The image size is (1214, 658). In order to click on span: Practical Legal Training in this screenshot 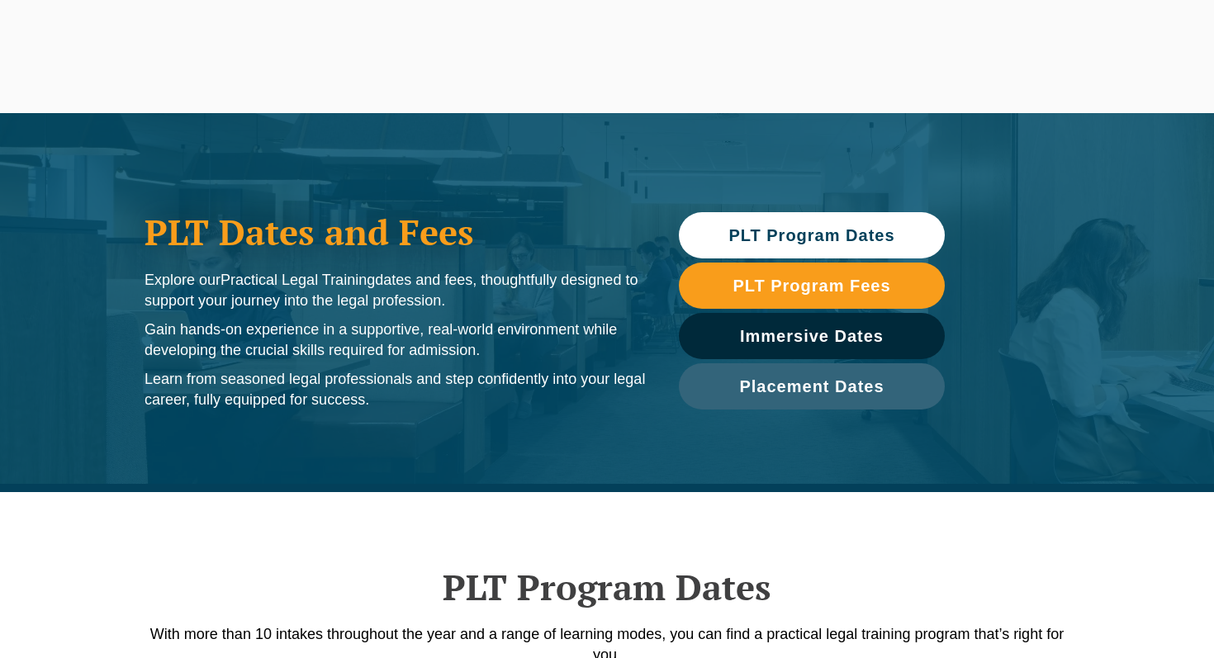, I will do `click(297, 280)`.